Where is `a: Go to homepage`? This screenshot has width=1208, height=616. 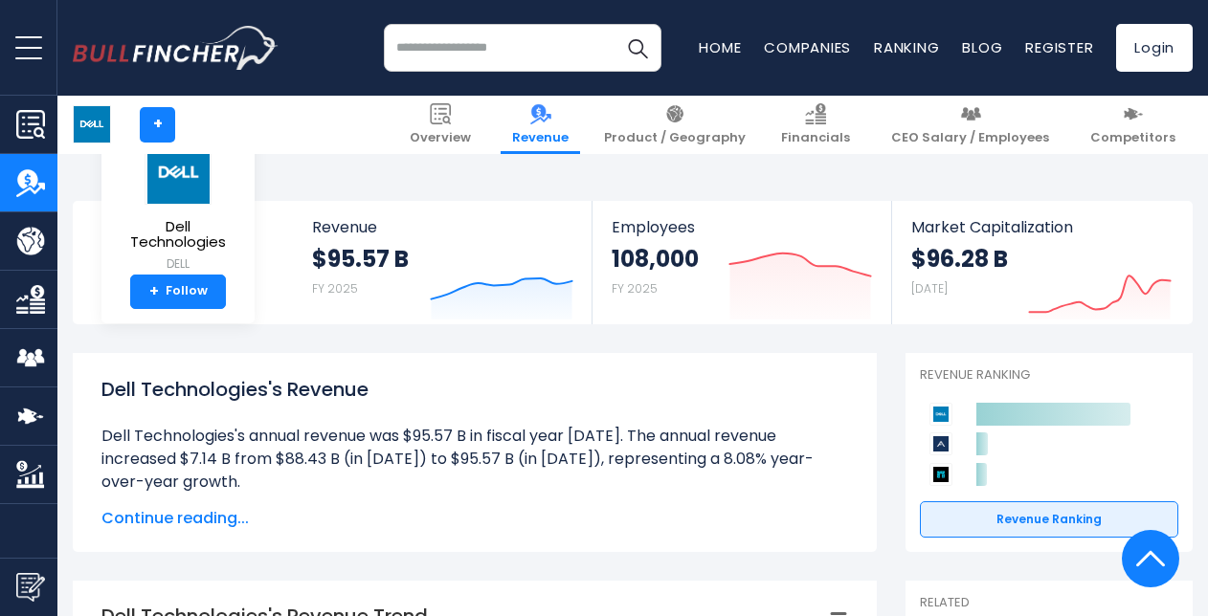 a: Go to homepage is located at coordinates (175, 48).